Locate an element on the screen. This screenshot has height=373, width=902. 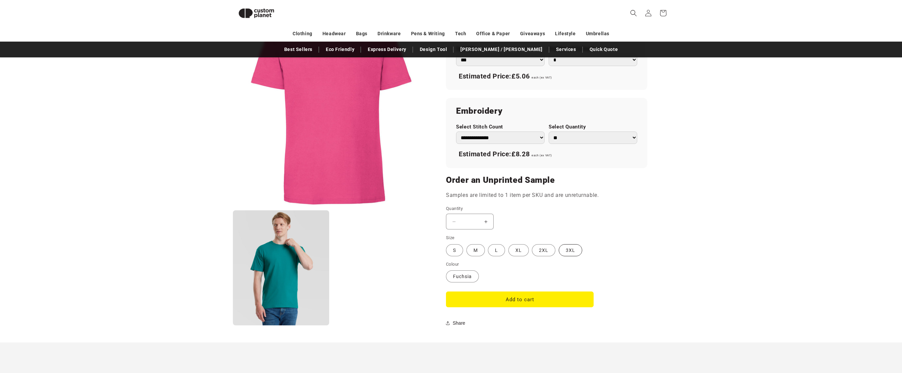
p: Samples are limited to 1 item per SKU and are unreturnable. is located at coordinates (547, 195).